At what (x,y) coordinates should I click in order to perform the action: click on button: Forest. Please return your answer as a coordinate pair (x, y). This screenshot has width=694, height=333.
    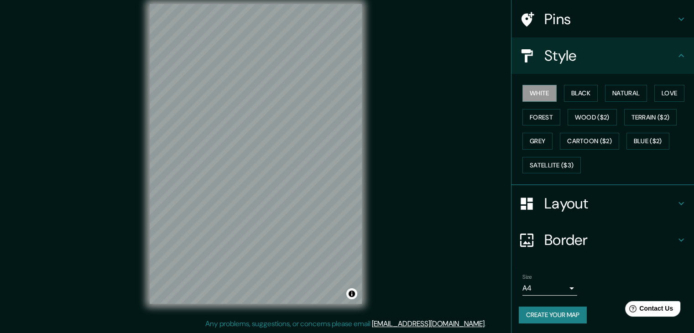
    Looking at the image, I should click on (541, 117).